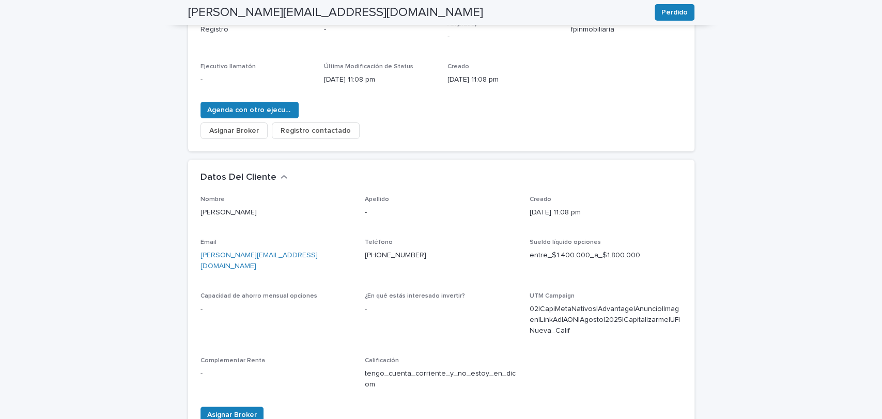  What do you see at coordinates (565, 242) in the screenshot?
I see `span: Sueldo líquido opciones` at bounding box center [565, 242].